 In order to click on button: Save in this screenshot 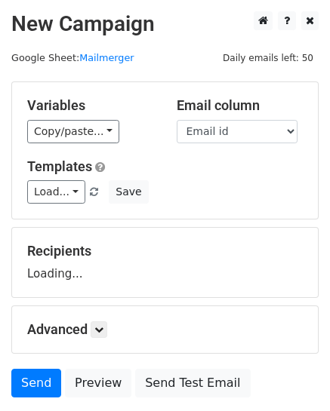, I will do `click(128, 192)`.